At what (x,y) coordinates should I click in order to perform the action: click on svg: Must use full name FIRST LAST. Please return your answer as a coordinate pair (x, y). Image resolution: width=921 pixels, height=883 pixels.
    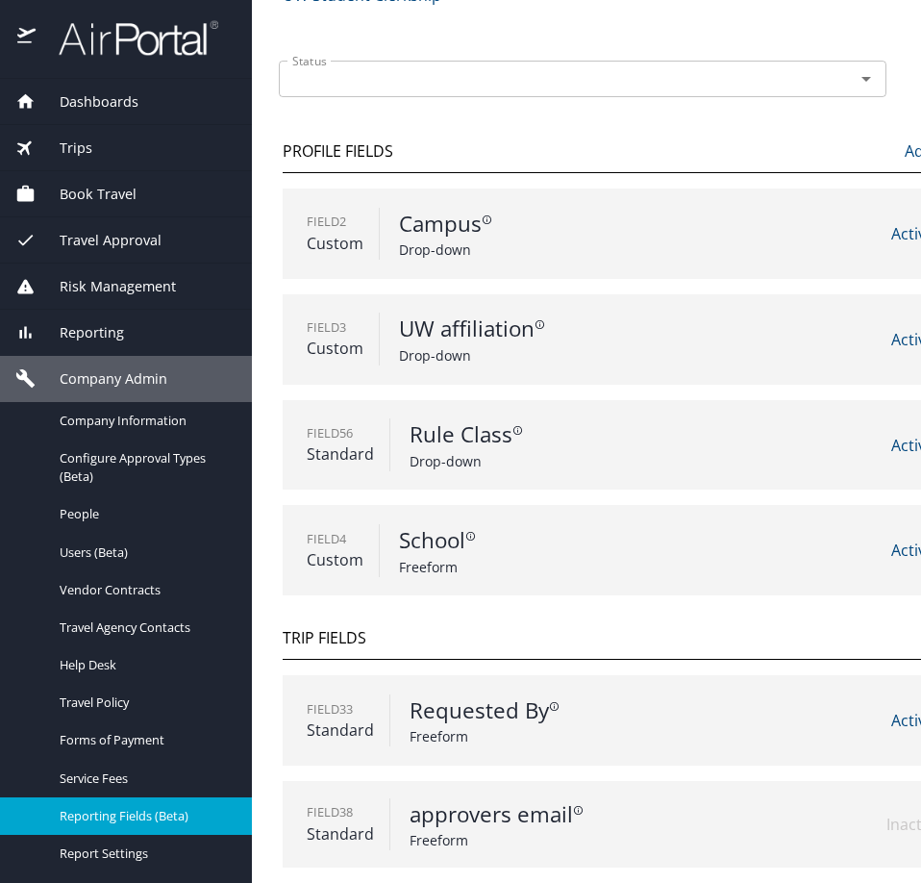
    Looking at the image, I should click on (554, 706).